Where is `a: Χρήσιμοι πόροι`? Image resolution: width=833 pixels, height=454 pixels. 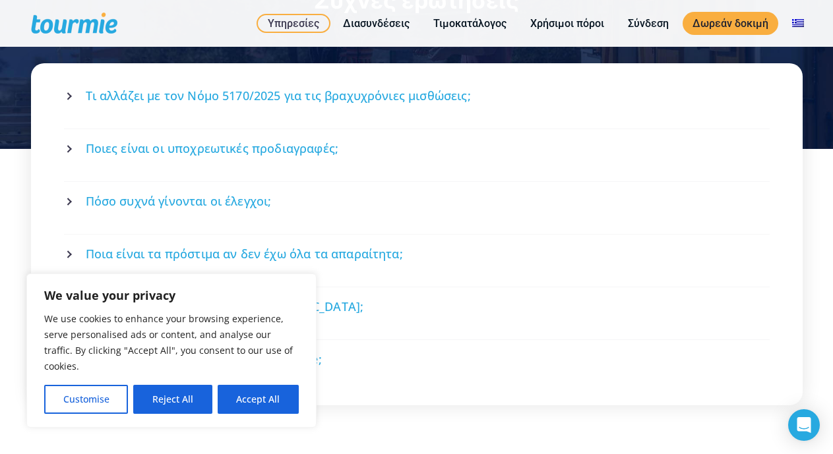
a: Χρήσιμοι πόροι is located at coordinates (567, 23).